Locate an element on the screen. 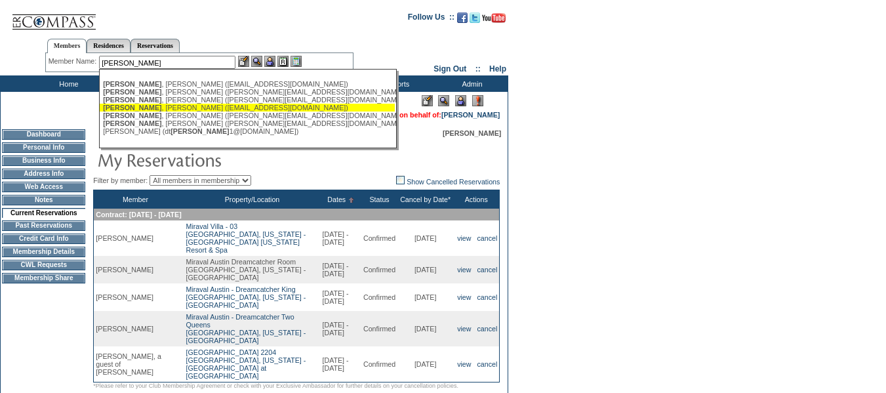 The height and width of the screenshot is (393, 886). td: Address Info is located at coordinates (43, 174).